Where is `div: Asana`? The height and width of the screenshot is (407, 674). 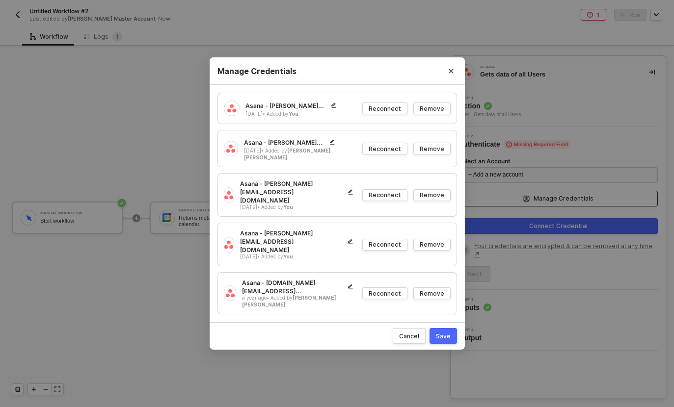
div: Asana is located at coordinates (553, 67).